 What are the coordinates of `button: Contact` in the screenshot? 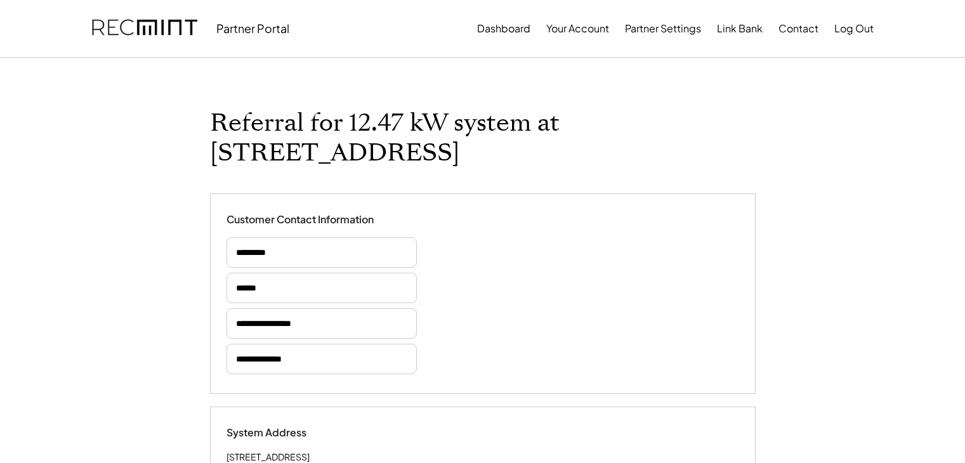 It's located at (798, 29).